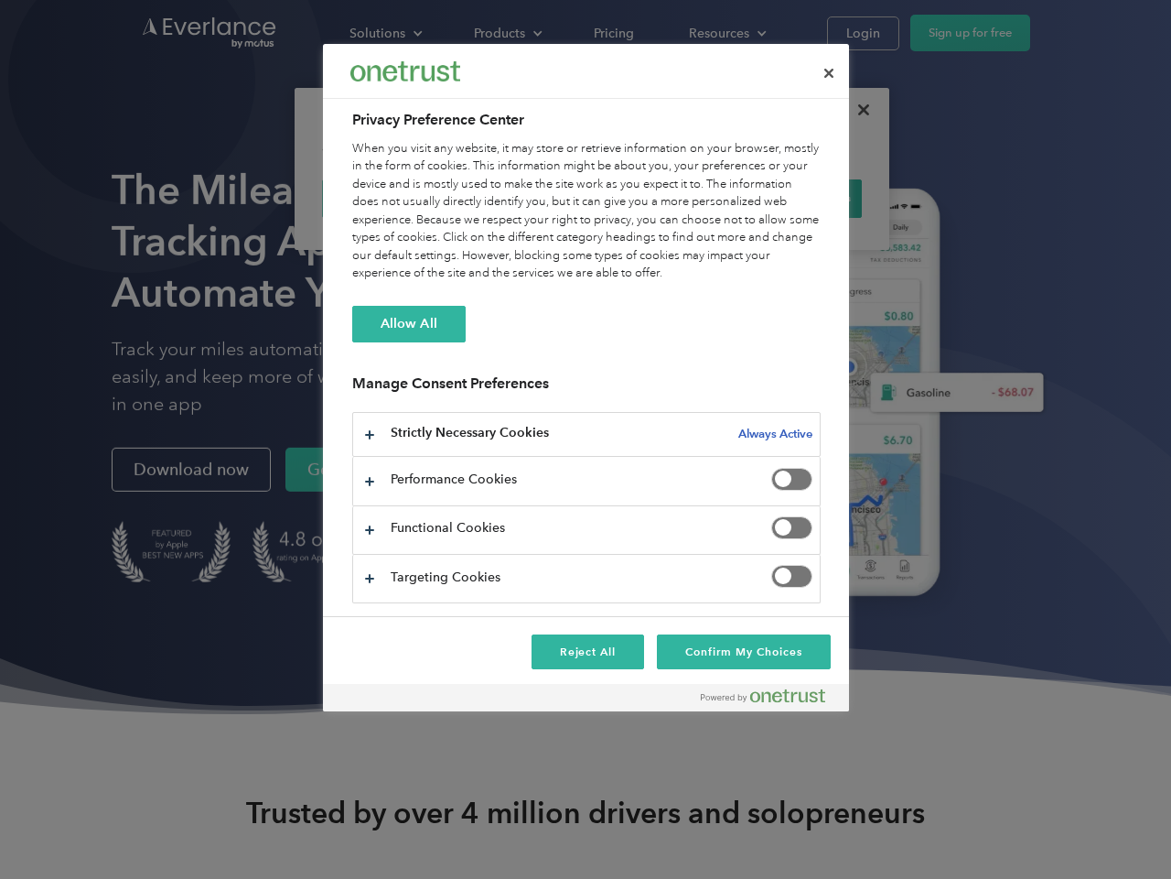 The height and width of the screenshot is (879, 1171). I want to click on img: Powered by OneTrust Opens in a new Tab, so click(763, 696).